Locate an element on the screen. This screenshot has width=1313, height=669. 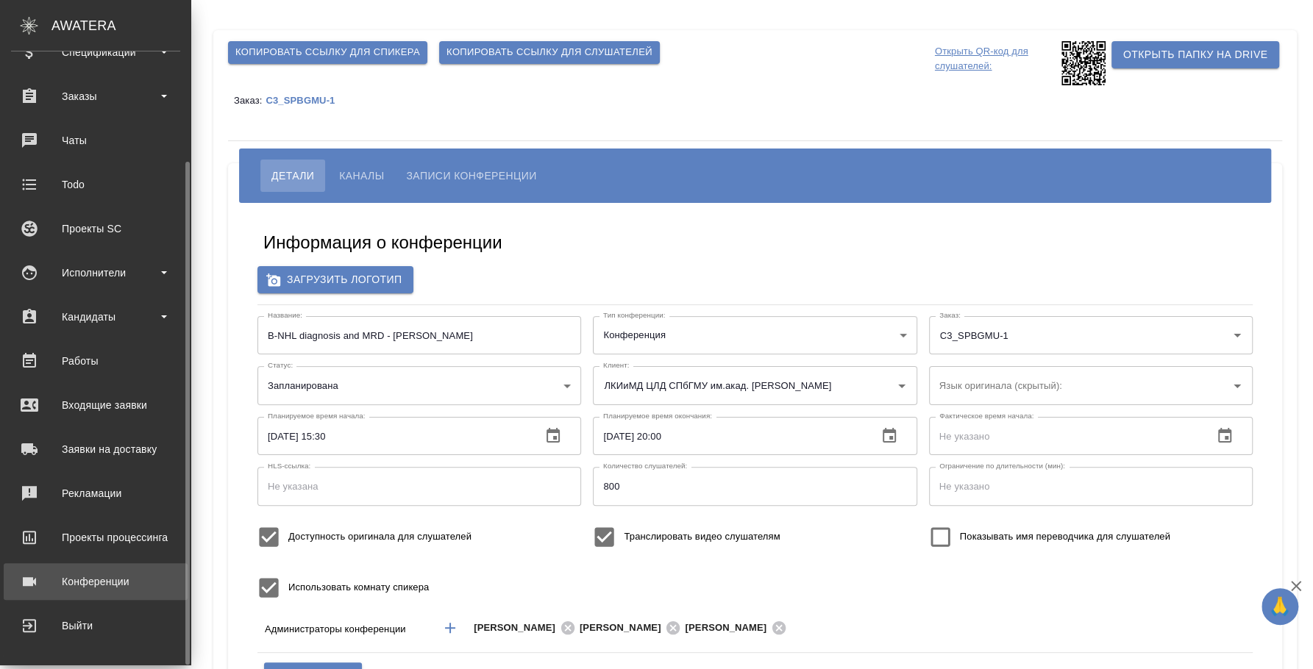
span: Показывать имя переводчика для слушателей is located at coordinates (1065, 537).